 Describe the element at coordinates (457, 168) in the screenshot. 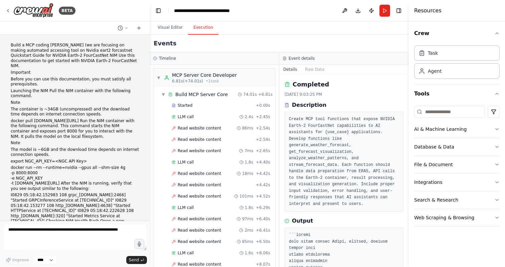

I see `div: Tools` at that location.